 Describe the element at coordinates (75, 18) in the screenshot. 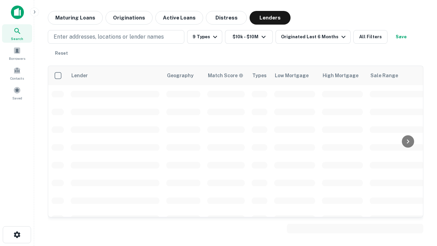

I see `button: Maturing Loans` at that location.